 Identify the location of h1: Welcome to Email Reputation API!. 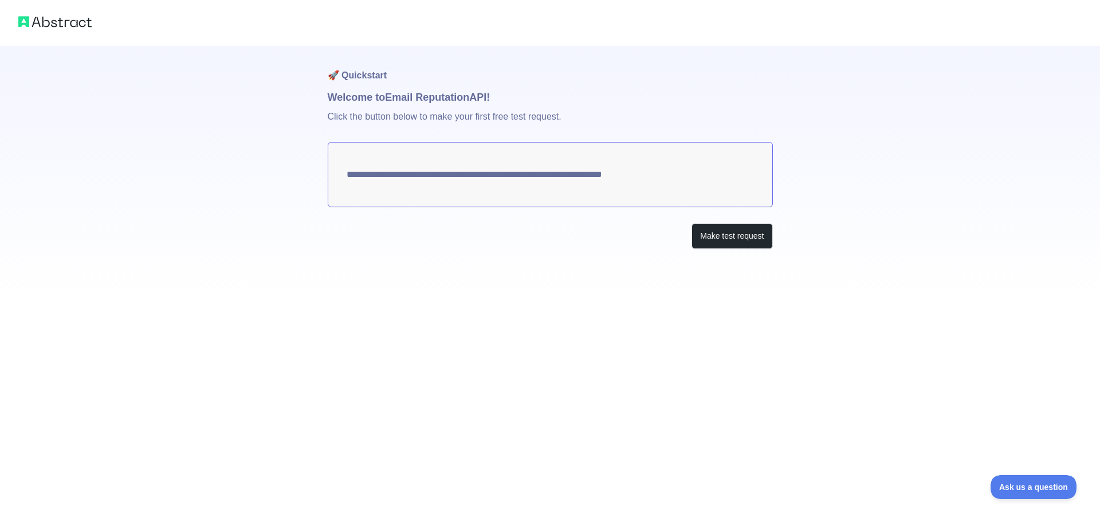
(550, 97).